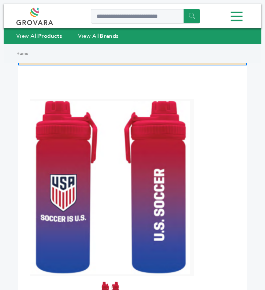  I want to click on strong: Products, so click(50, 36).